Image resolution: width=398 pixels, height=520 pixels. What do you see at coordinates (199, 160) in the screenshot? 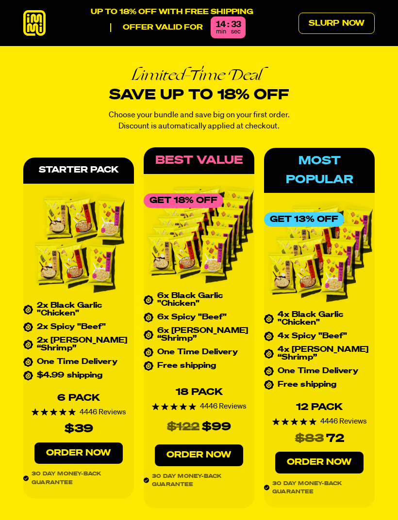
I see `div: Best Value` at bounding box center [199, 160].